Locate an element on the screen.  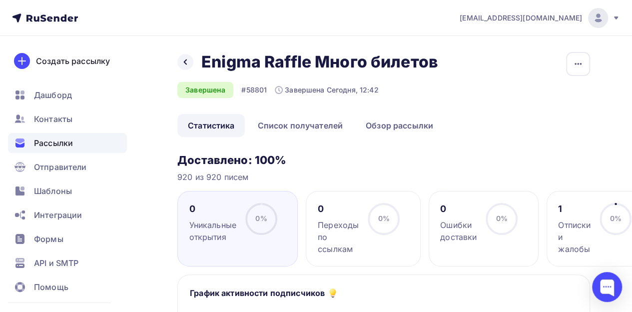
h3: Доставлено: 100% is located at coordinates (384, 160).